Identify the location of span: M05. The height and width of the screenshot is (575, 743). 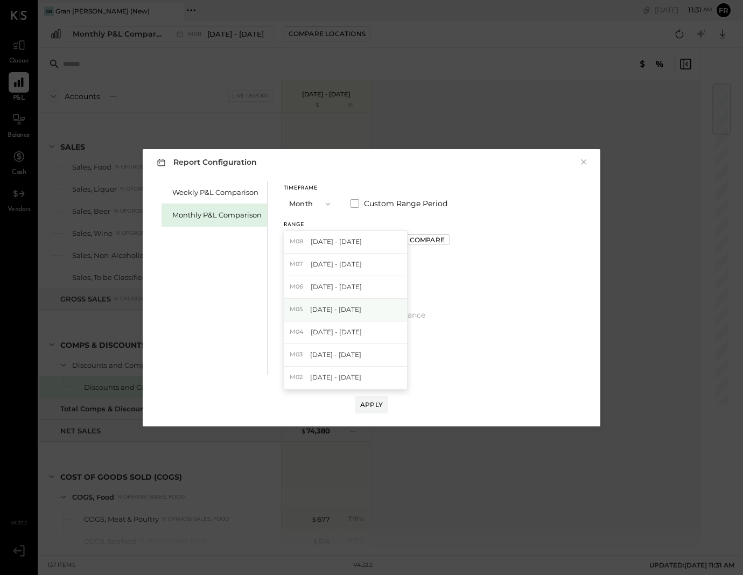
(298, 310).